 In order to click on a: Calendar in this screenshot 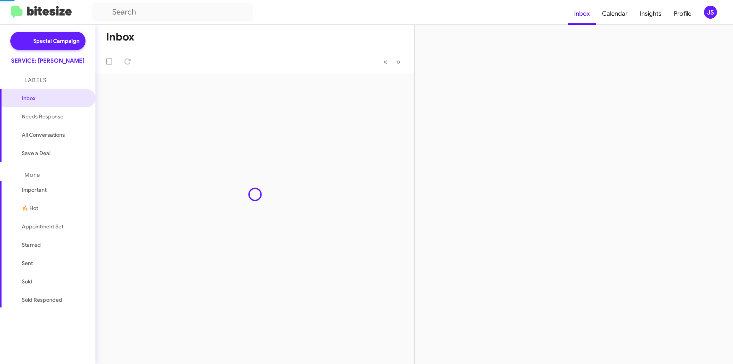, I will do `click(615, 14)`.